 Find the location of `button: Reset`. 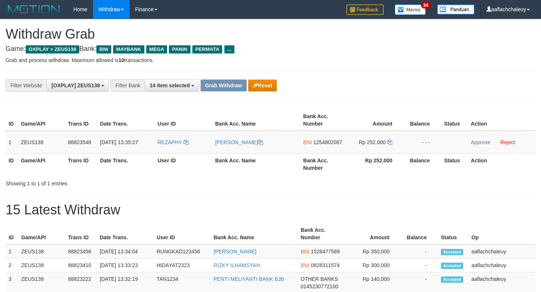

button: Reset is located at coordinates (262, 86).